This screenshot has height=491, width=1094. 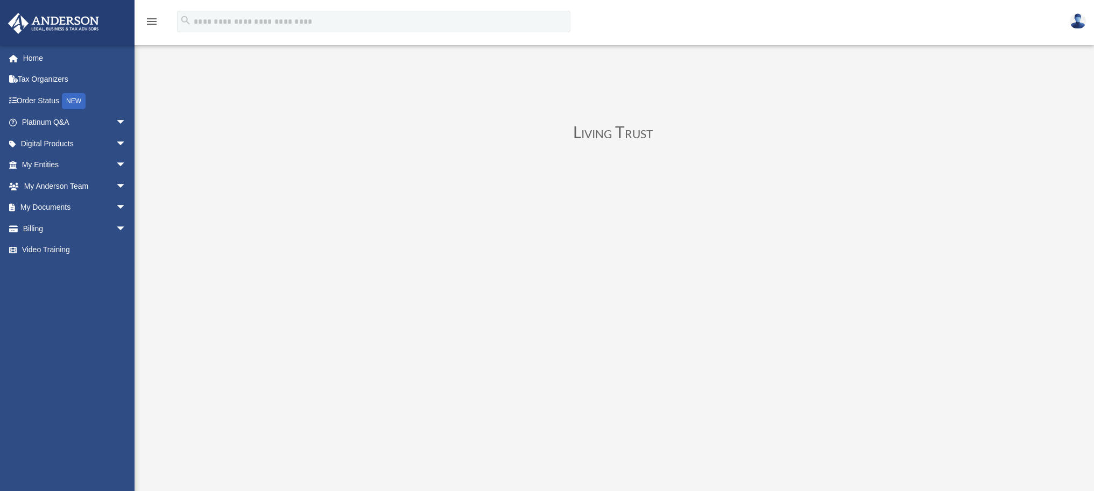 I want to click on h3: Living Trust, so click(x=613, y=135).